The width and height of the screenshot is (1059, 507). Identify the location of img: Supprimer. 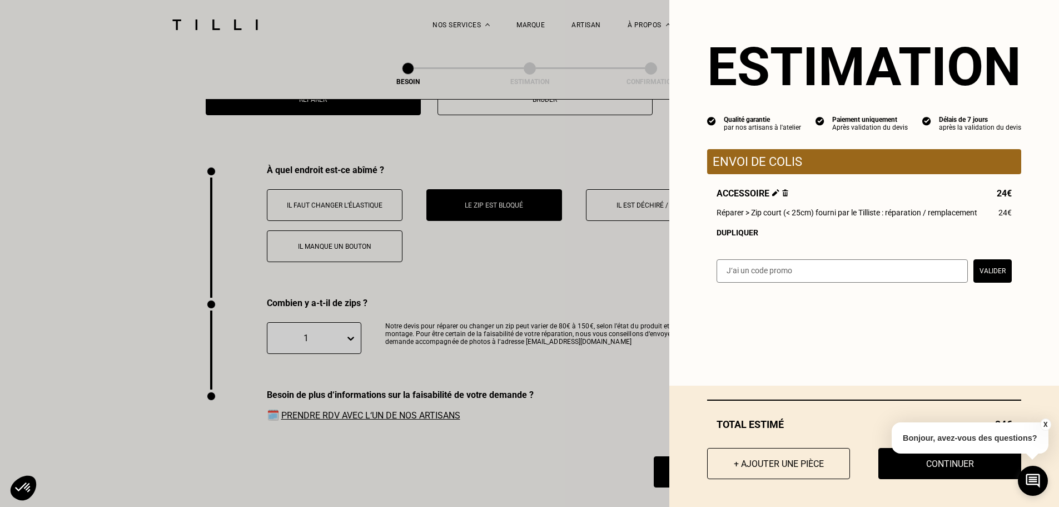
(785, 192).